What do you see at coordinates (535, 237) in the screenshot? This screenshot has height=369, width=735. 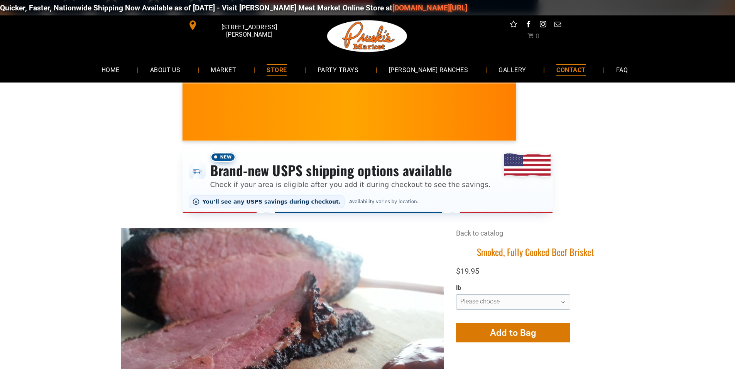 I see `div: Breadcrumbs` at bounding box center [535, 237].